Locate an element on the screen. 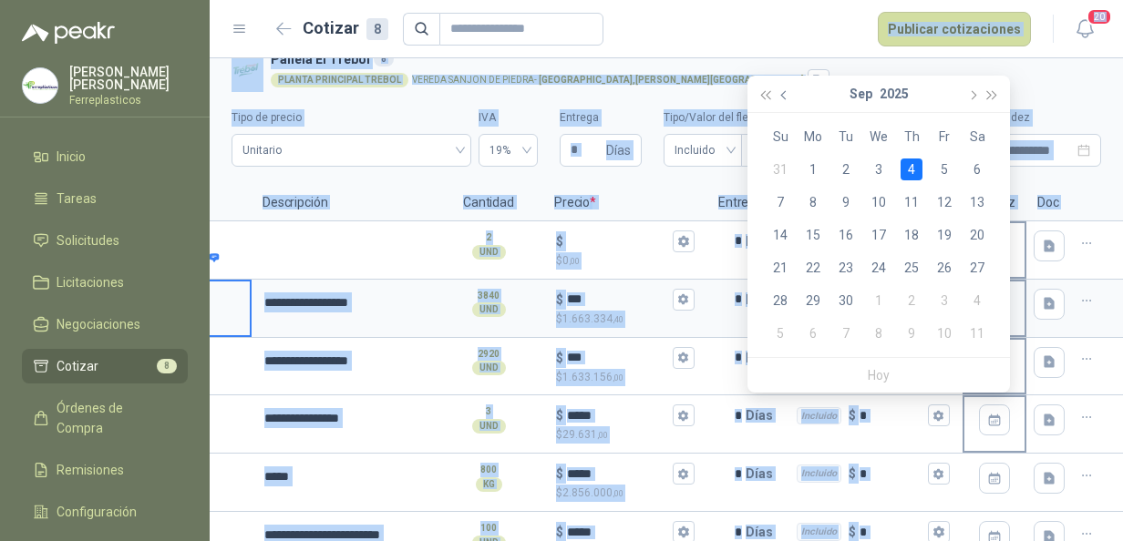 The width and height of the screenshot is (1123, 541). a: Solicitudes is located at coordinates (105, 241).